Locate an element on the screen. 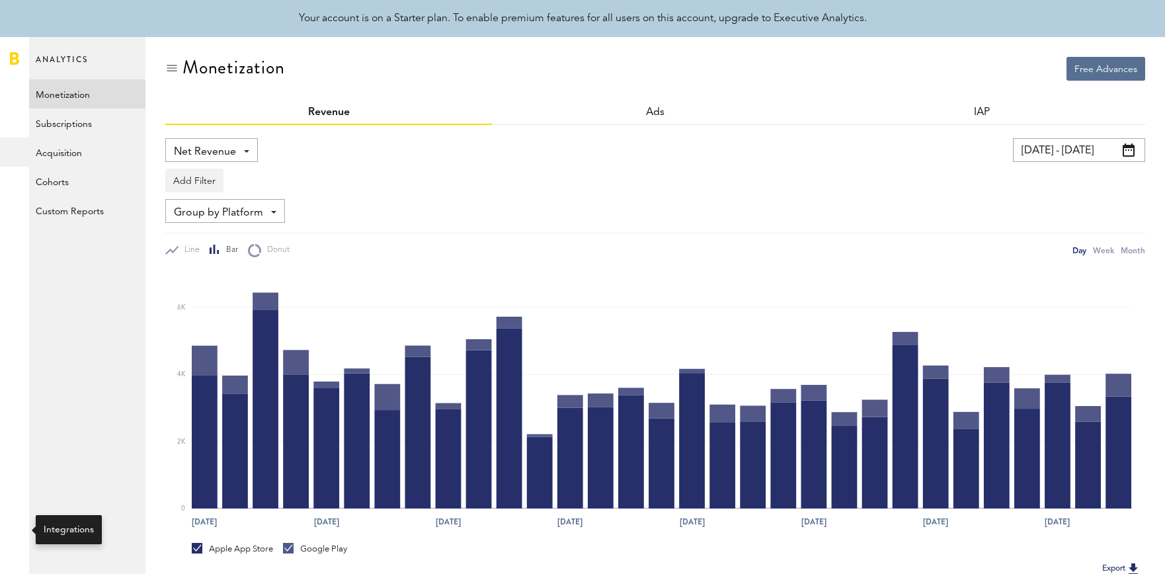 The width and height of the screenshot is (1165, 574). button: Add Filter is located at coordinates (194, 181).